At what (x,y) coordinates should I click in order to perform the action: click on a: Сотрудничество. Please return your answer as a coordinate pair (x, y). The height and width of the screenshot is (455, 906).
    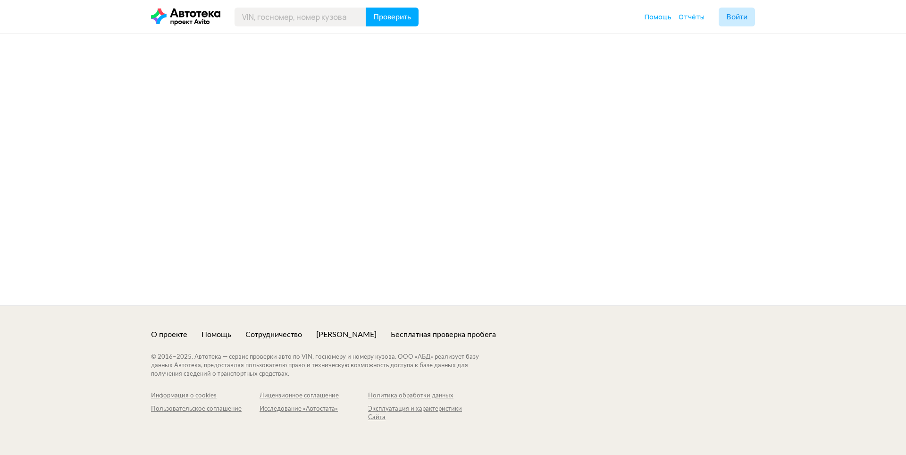
    Looking at the image, I should click on (274, 334).